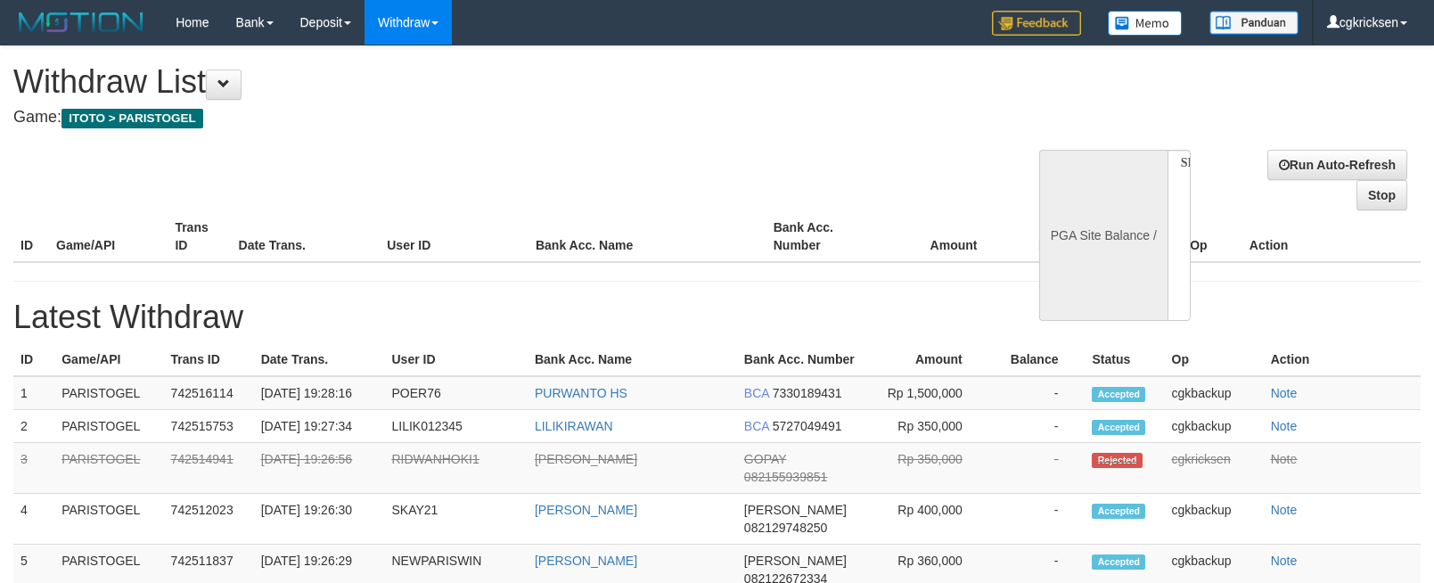  Describe the element at coordinates (456, 468) in the screenshot. I see `td: RIDWANHOKI1` at that location.